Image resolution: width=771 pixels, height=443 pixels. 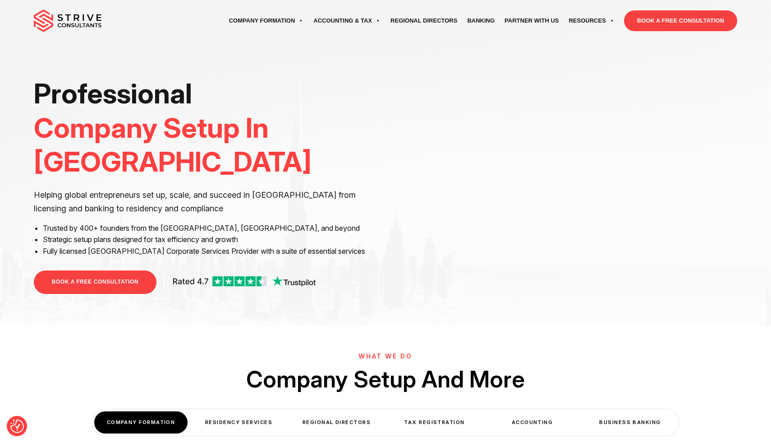 What do you see at coordinates (630, 422) in the screenshot?
I see `div: Business Banking` at bounding box center [630, 422].